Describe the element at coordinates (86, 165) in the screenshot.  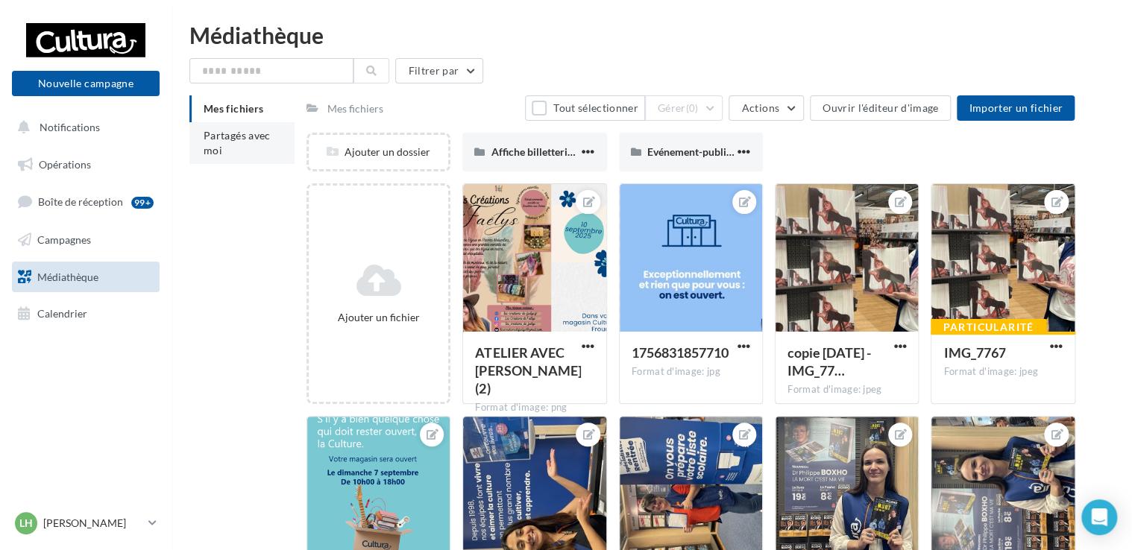
I see `a: Opérations` at that location.